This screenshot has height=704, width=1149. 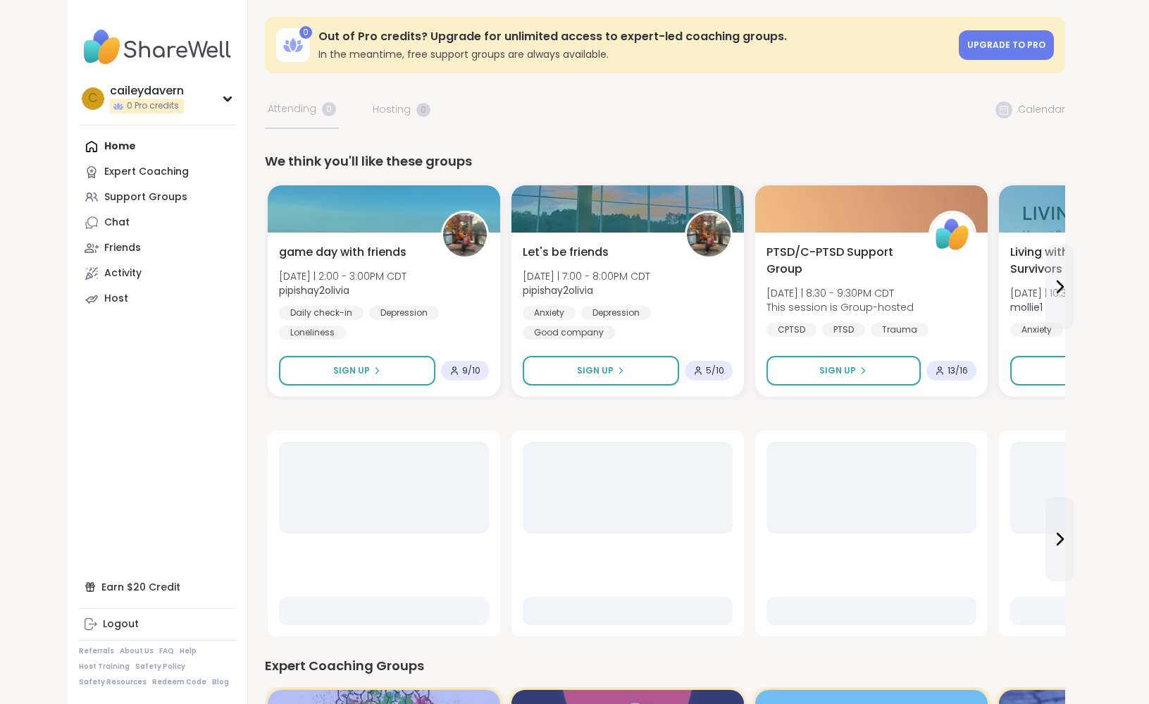 I want to click on div: Good company, so click(x=568, y=333).